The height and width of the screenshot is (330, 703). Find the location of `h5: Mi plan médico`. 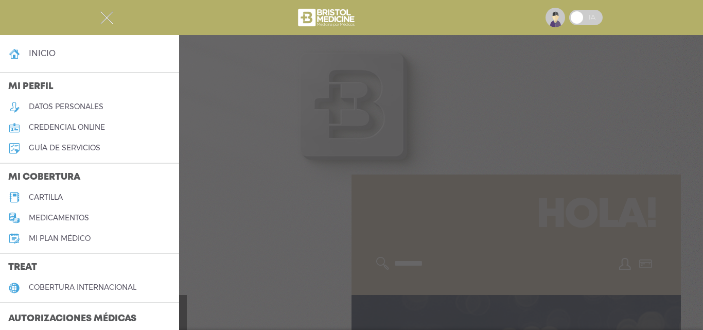

h5: Mi plan médico is located at coordinates (60, 238).